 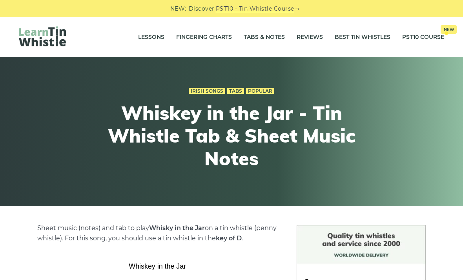 What do you see at coordinates (423, 37) in the screenshot?
I see `a: PST10 CourseNew` at bounding box center [423, 37].